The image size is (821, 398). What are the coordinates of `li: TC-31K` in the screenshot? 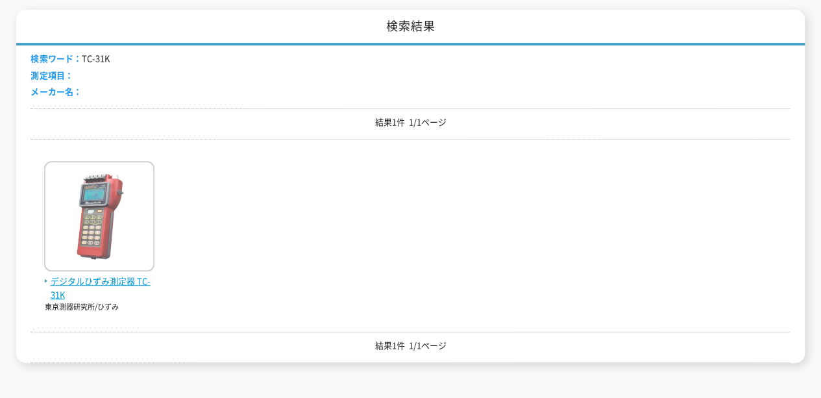 It's located at (69, 58).